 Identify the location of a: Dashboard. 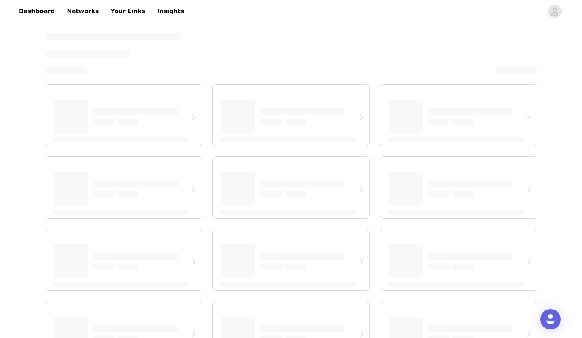
(37, 11).